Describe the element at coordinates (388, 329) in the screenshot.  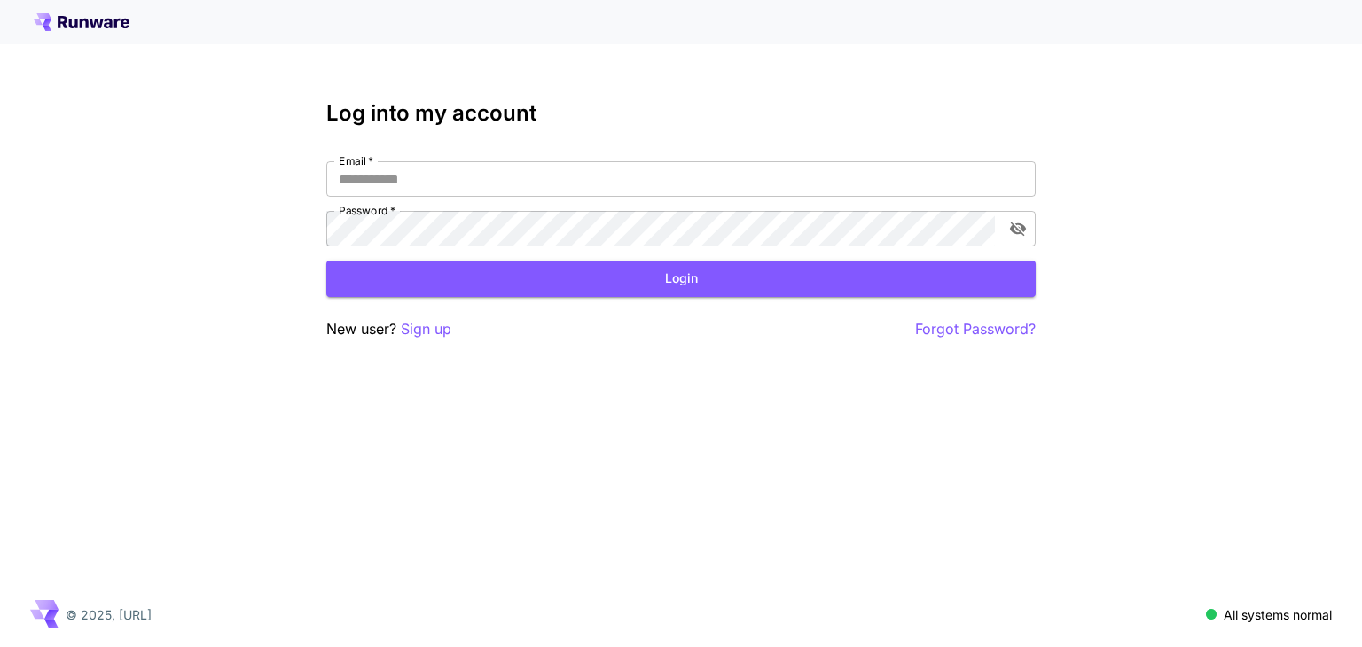
I see `p: New user?` at that location.